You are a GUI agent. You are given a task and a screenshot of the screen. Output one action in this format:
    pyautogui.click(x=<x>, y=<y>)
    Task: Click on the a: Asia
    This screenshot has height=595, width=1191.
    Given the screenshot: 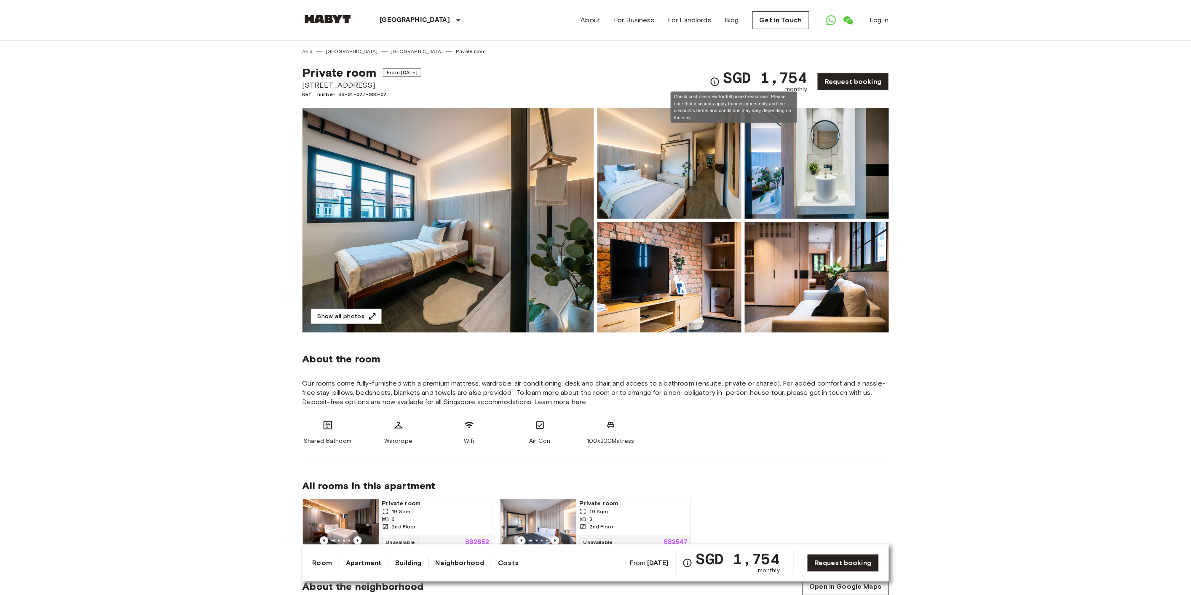 What is the action you would take?
    pyautogui.click(x=307, y=51)
    